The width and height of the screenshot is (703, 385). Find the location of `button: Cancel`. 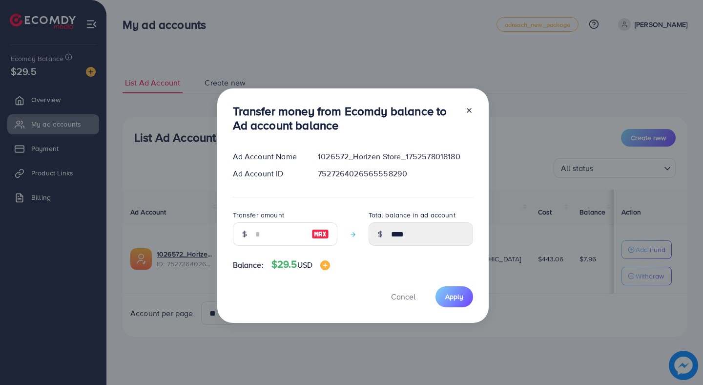

button: Cancel is located at coordinates (403, 296).